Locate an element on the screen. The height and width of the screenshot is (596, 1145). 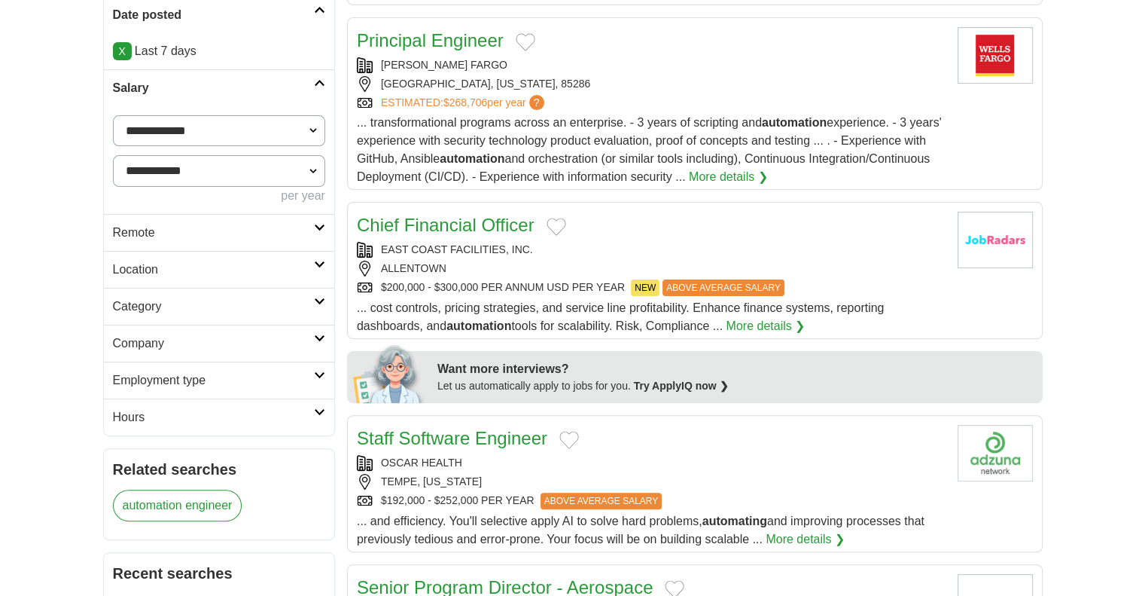
span: ... transformational programs across an enterprise. - 3 years of scripting and experience. - 3 ye... is located at coordinates (649, 149).